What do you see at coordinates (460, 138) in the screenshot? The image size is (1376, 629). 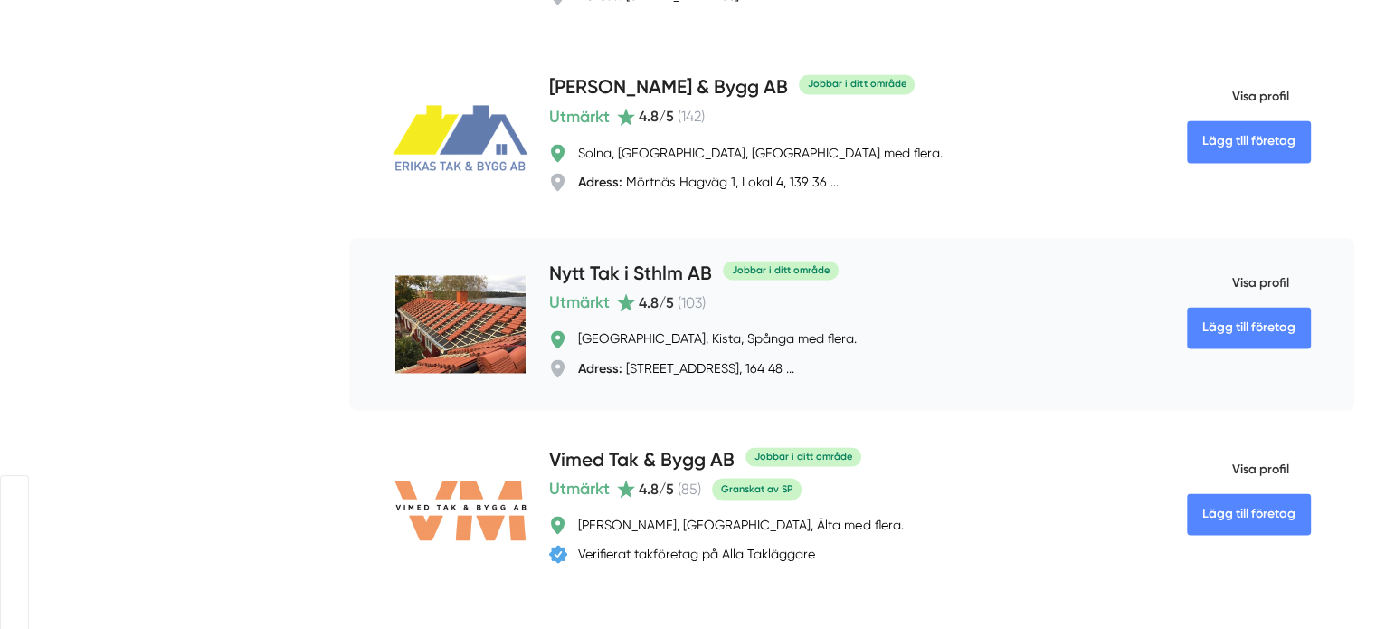 I see `img: Erikas Tak & Bygg AB` at bounding box center [460, 138].